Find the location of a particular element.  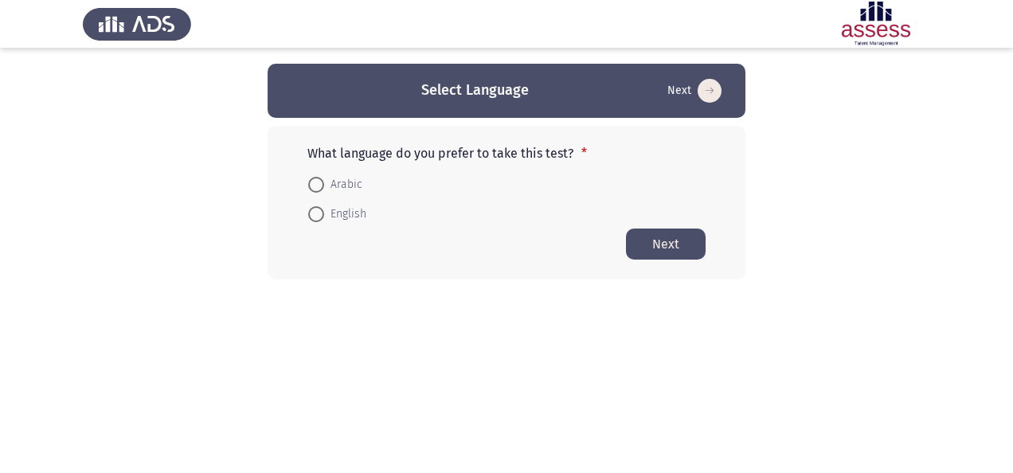

img: Assess Talent Management logo is located at coordinates (137, 24).